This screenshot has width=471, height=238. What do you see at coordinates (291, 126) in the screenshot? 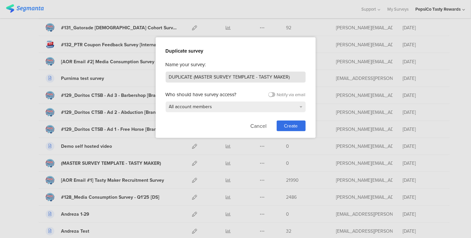
I see `span: Create` at bounding box center [291, 126].